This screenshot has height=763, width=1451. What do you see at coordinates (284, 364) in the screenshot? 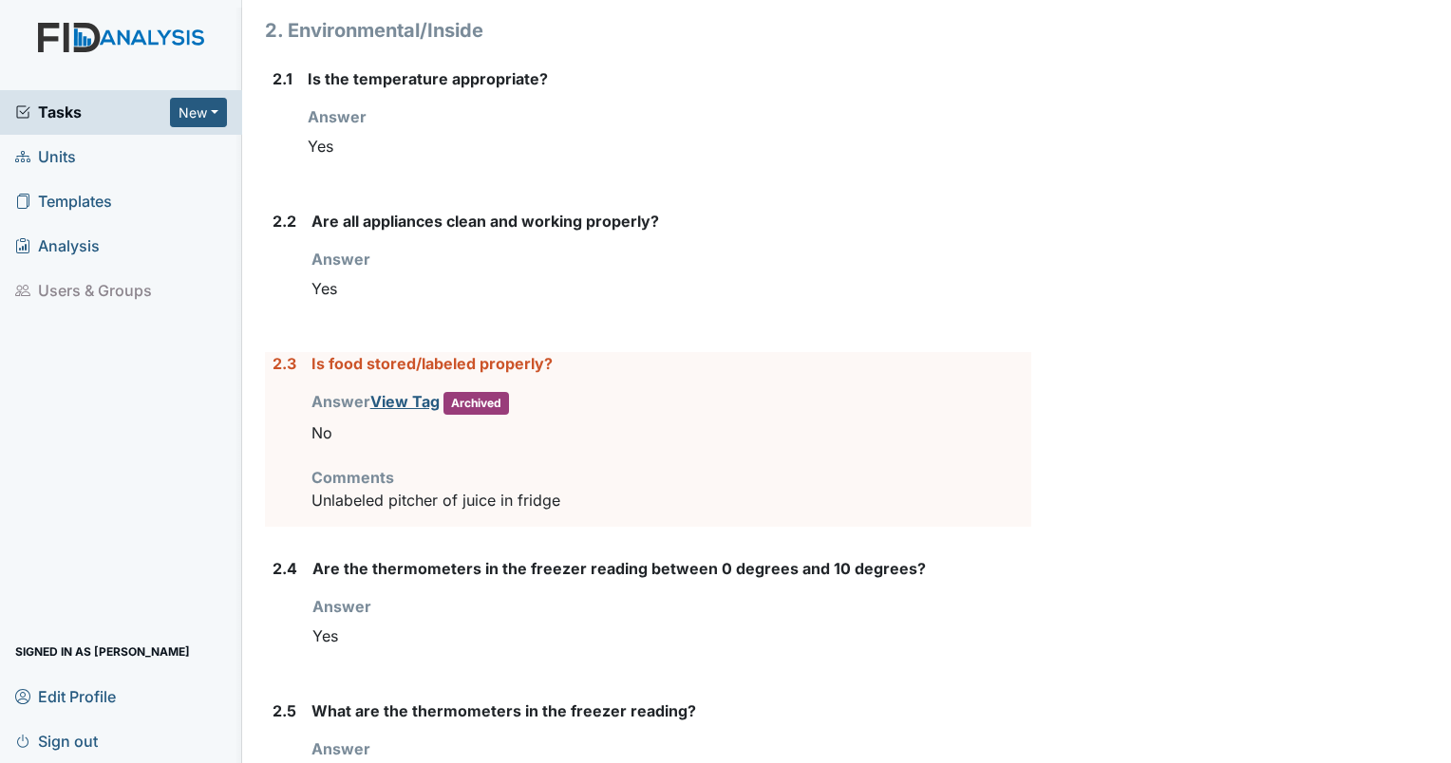
I see `label: 2.3` at bounding box center [284, 364].